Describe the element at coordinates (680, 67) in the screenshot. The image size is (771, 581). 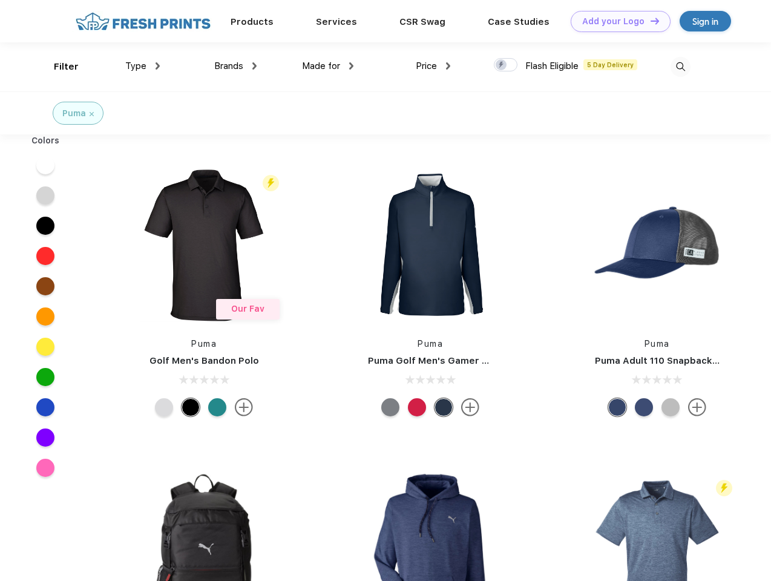
I see `img: desktop_search.svg` at that location.